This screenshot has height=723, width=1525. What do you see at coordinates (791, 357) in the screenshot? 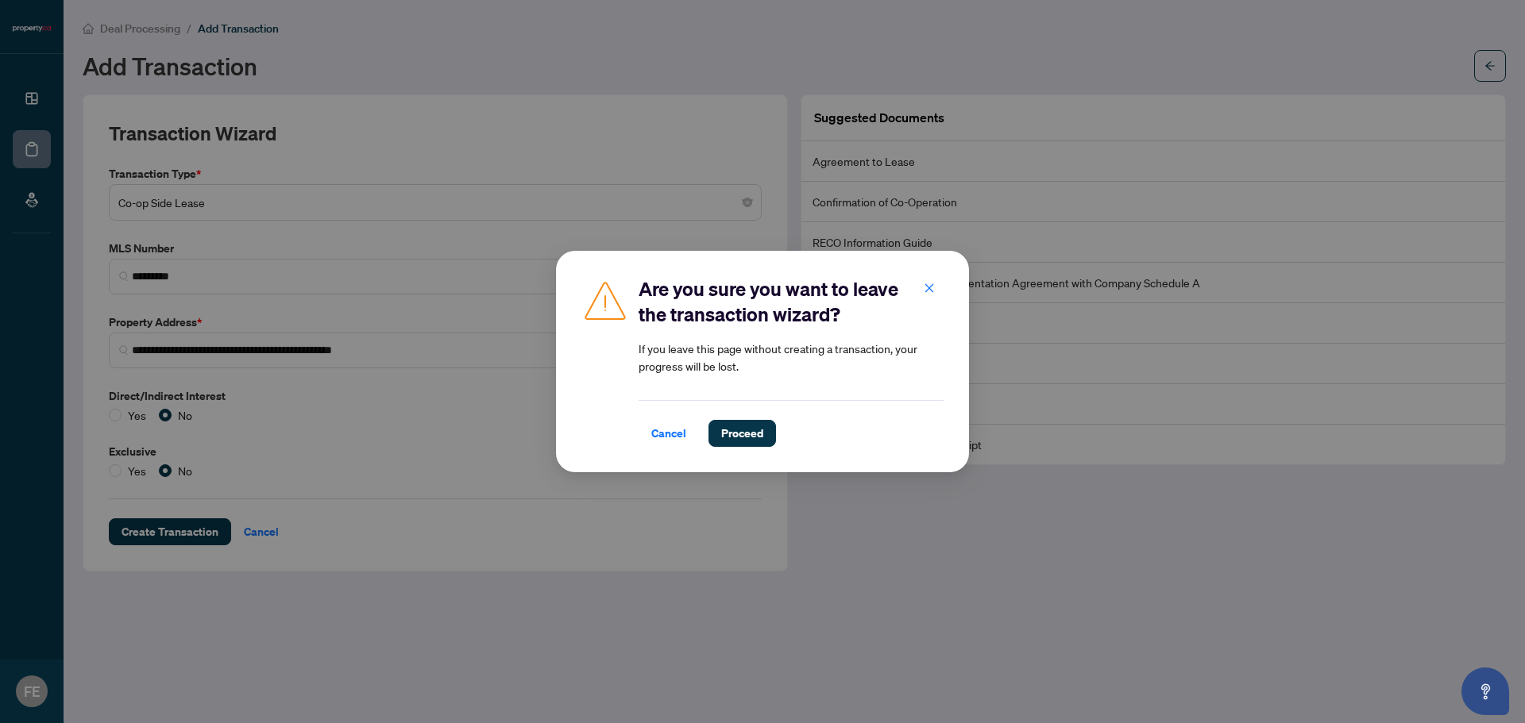
I see `article: If you leave this page without creating a transaction, your progress will be lost.` at bounding box center [791, 357].